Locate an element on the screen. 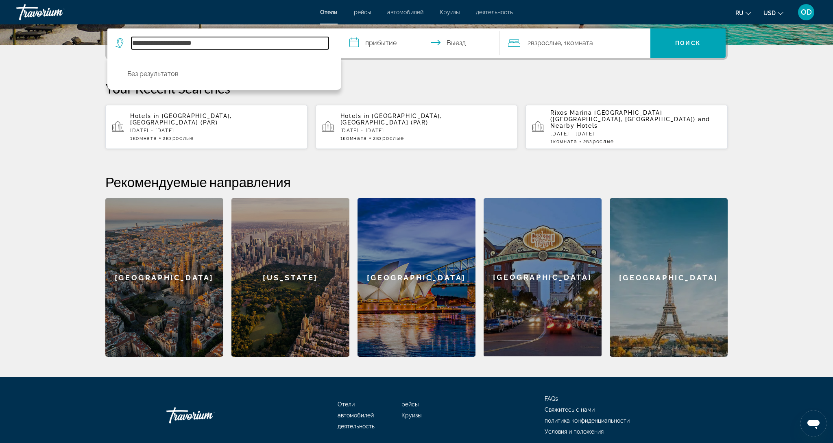 Image resolution: width=833 pixels, height=443 pixels. p: Your Recent Searches is located at coordinates (416, 88).